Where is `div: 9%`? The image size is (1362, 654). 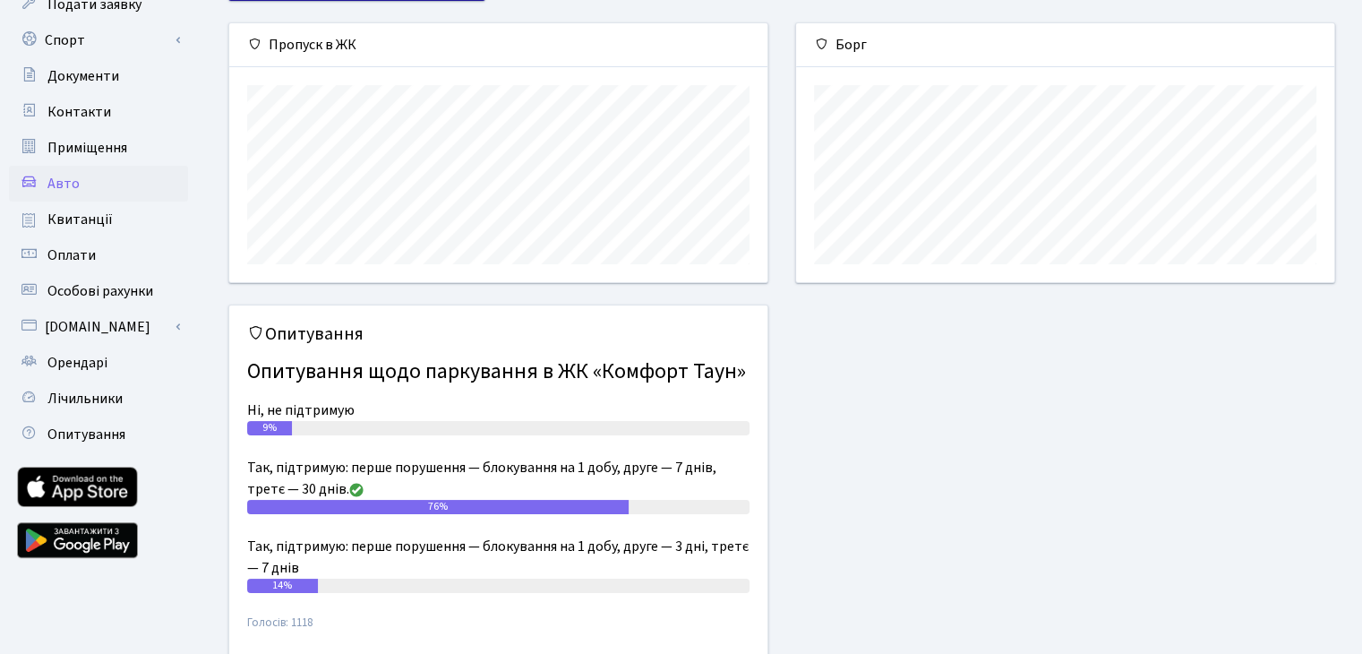 div: 9% is located at coordinates (270, 428).